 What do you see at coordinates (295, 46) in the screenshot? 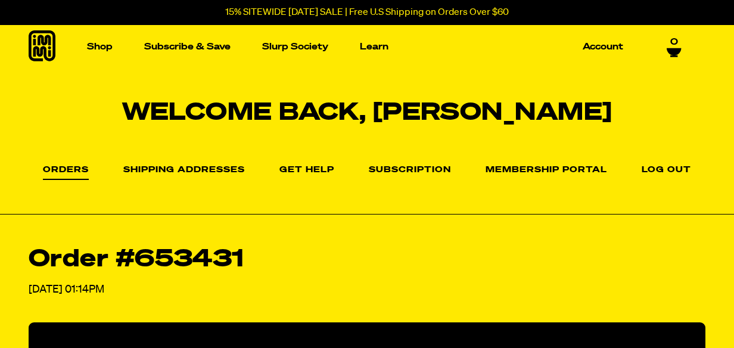
I see `a: Slurp Society` at bounding box center [295, 46].